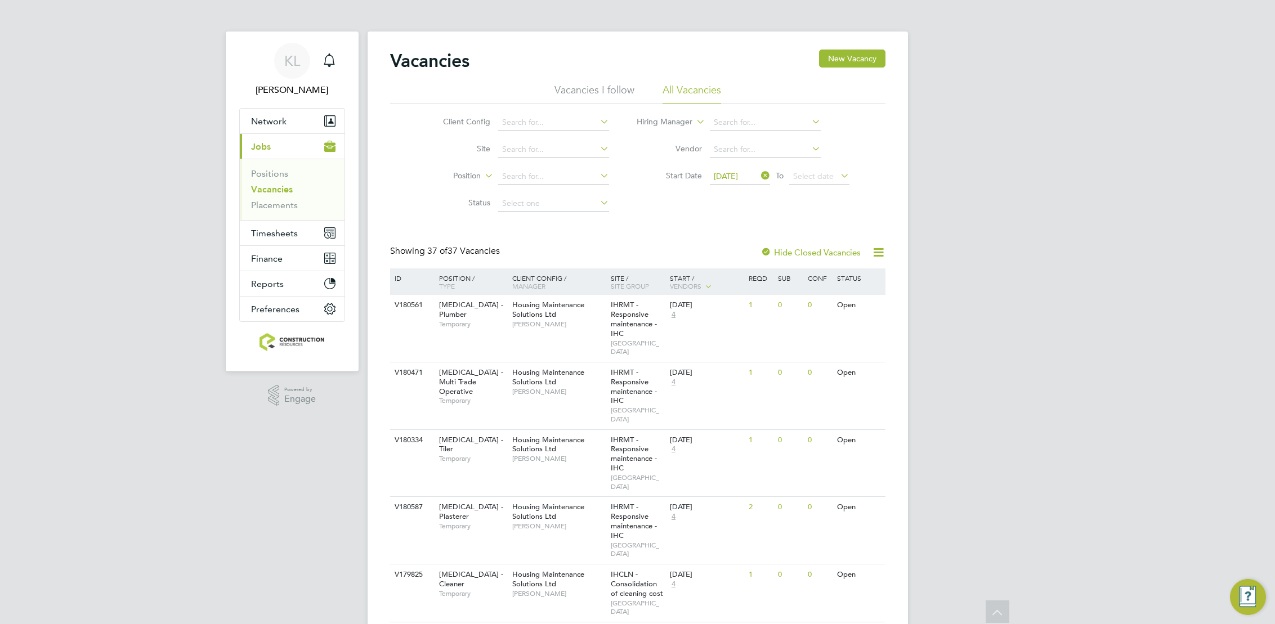  Describe the element at coordinates (292, 342) in the screenshot. I see `img: construction-resources-logo-retina.png` at that location.